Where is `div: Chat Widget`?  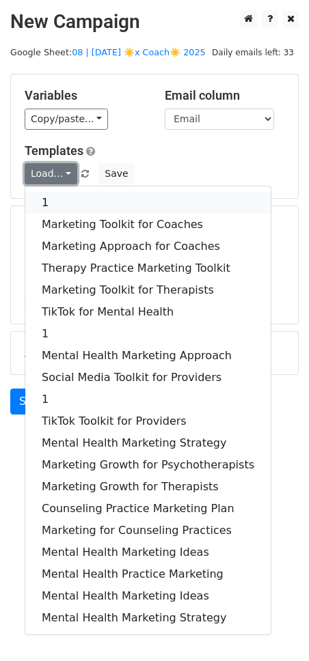
div: Chat Widget is located at coordinates (274, 628).